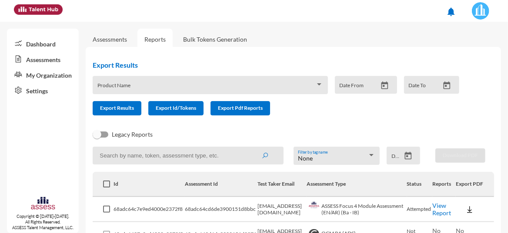 This screenshot has width=508, height=233. What do you see at coordinates (176, 108) in the screenshot?
I see `span: Export Id/Tokens` at bounding box center [176, 108].